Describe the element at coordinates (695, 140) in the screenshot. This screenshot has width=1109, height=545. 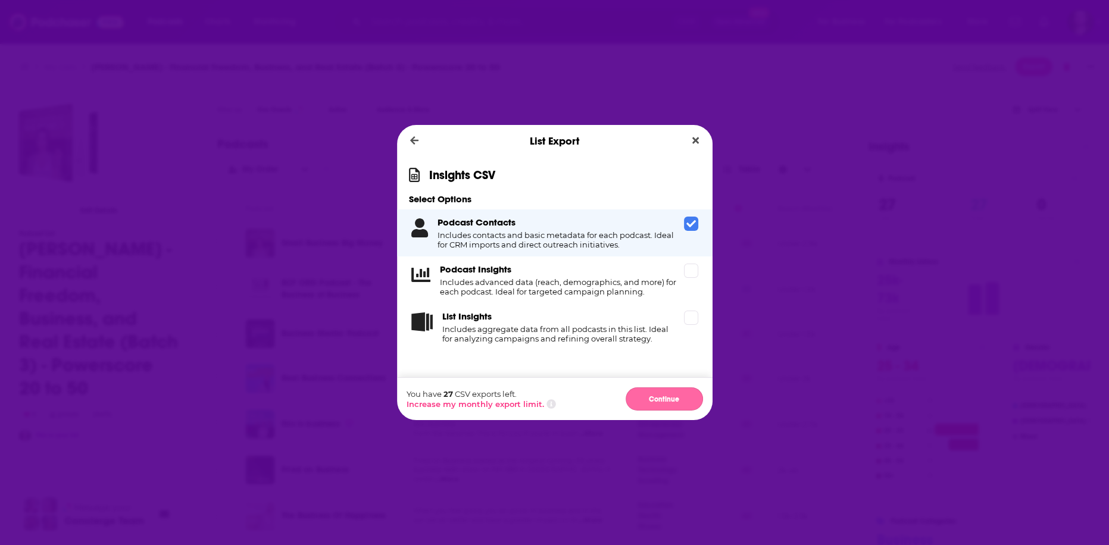
I see `button: Close` at that location.